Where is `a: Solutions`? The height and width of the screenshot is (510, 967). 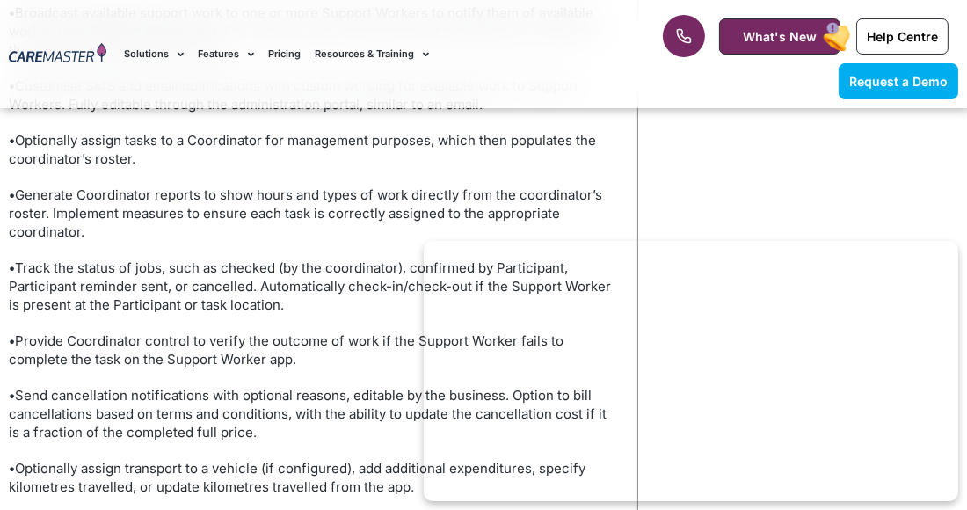 a: Solutions is located at coordinates (154, 54).